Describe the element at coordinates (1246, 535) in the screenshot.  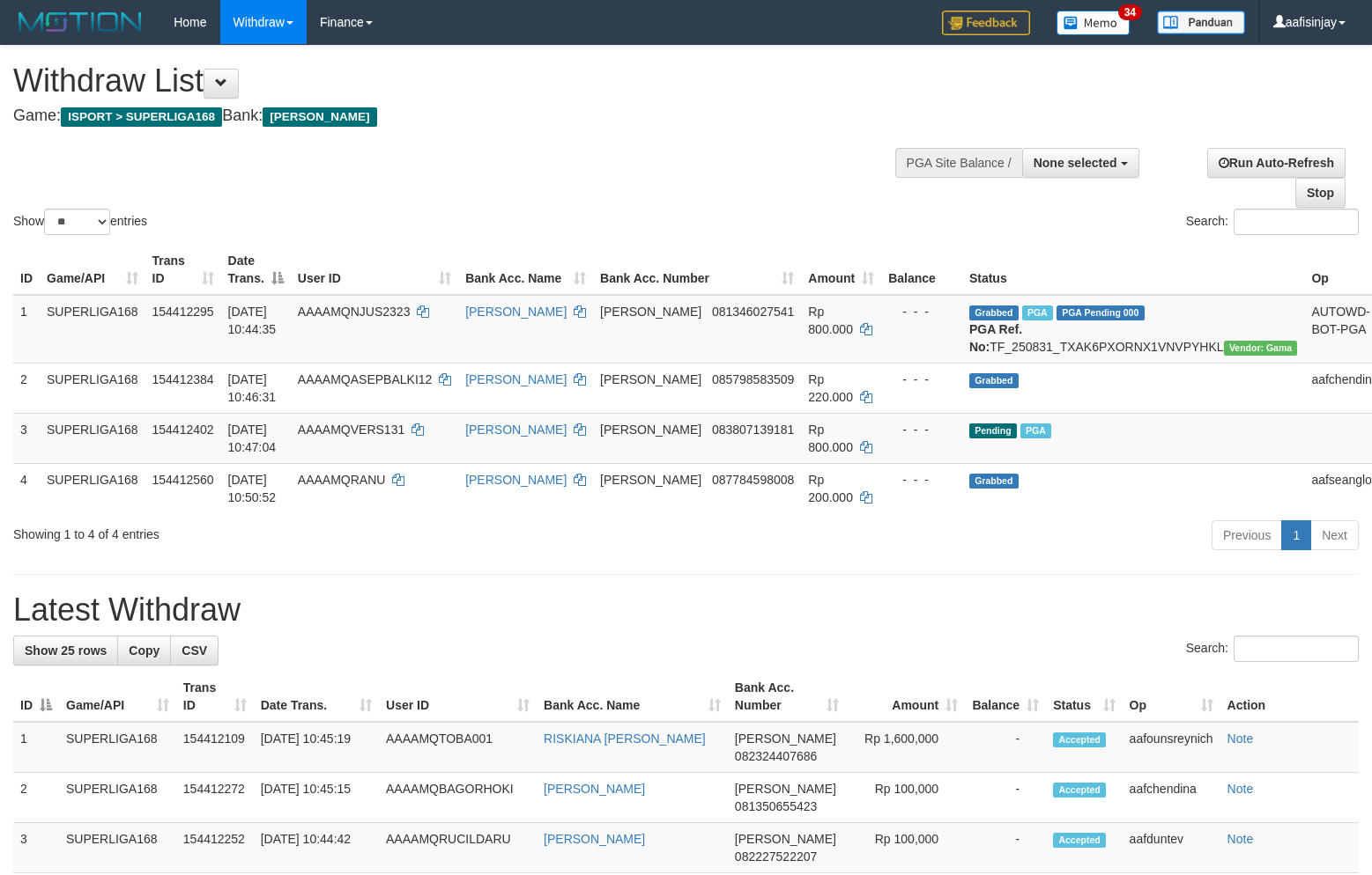
I see `a: Previous` at that location.